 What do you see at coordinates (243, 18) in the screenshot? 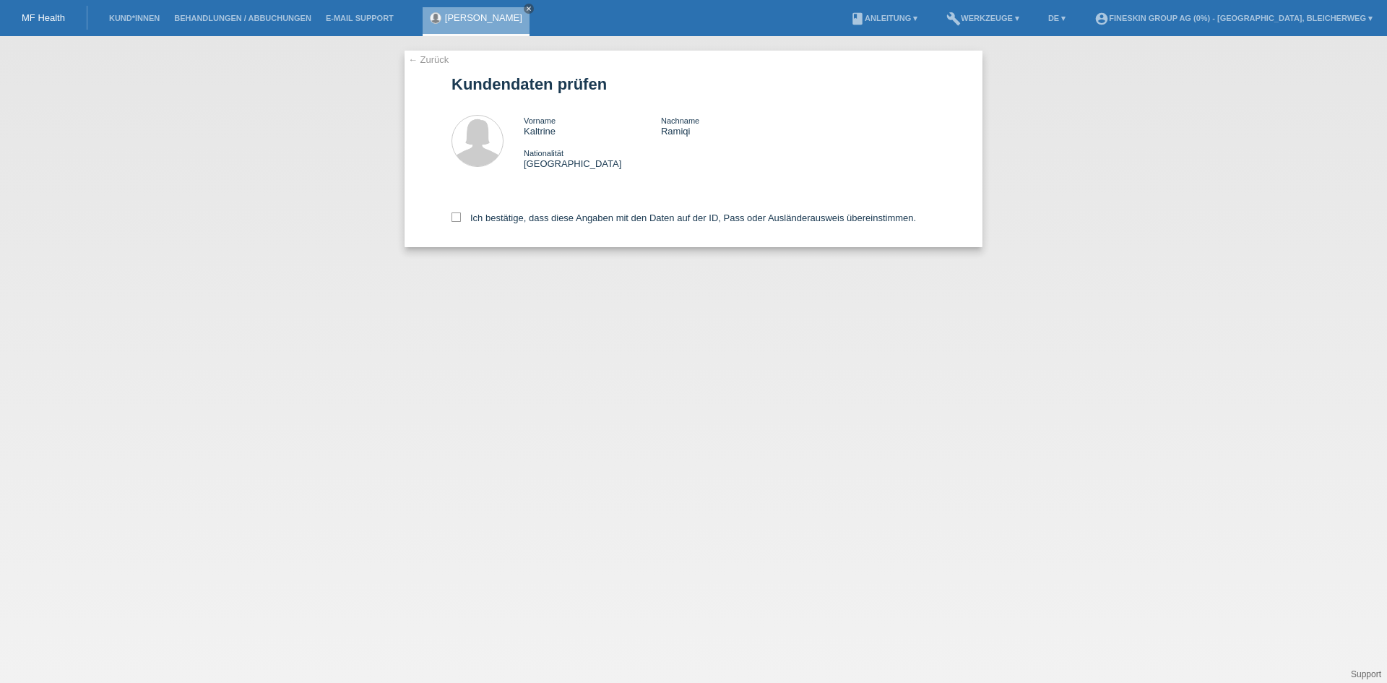
I see `a: Behandlungen / Abbuchungen` at bounding box center [243, 18].